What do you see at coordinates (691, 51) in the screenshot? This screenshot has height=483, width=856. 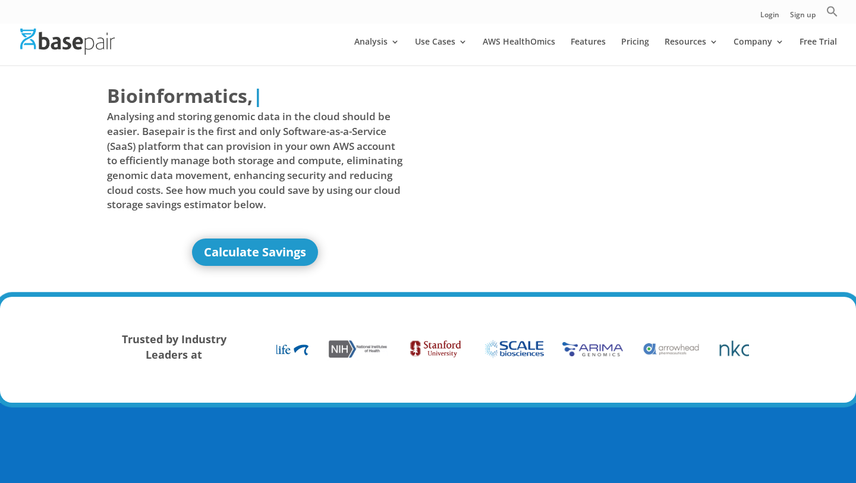 I see `a: Resources` at bounding box center [691, 51].